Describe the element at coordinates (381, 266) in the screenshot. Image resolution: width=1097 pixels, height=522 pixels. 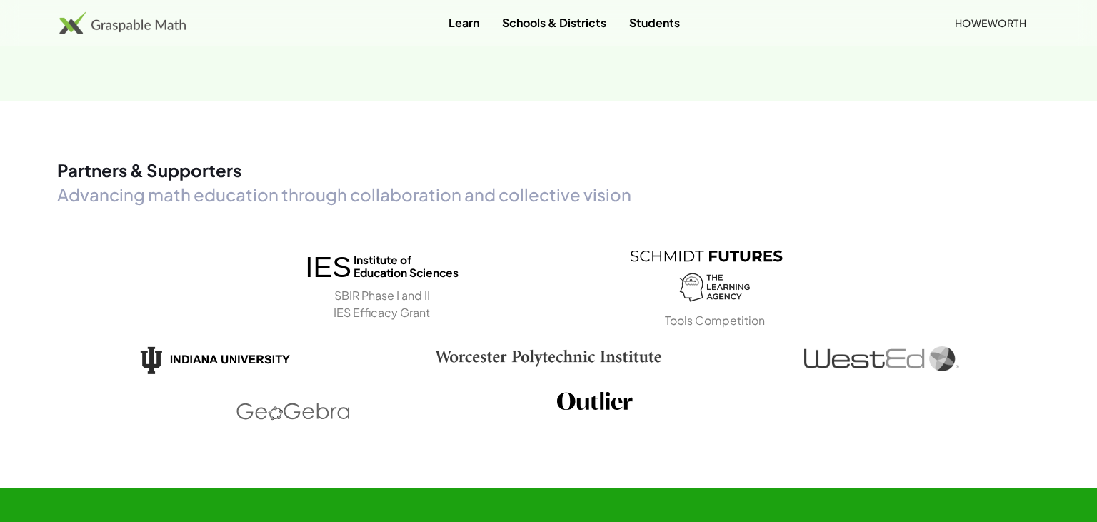
I see `a: IESInstitute ofEducation Sciences` at that location.